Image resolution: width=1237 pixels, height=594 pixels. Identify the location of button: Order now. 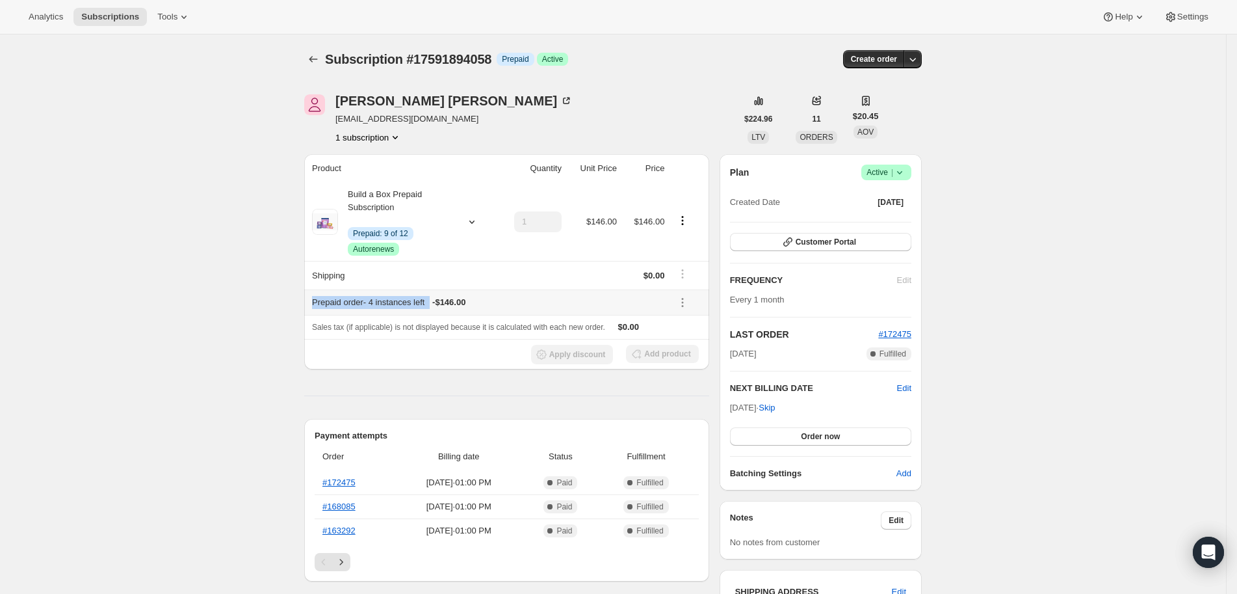
(820, 436).